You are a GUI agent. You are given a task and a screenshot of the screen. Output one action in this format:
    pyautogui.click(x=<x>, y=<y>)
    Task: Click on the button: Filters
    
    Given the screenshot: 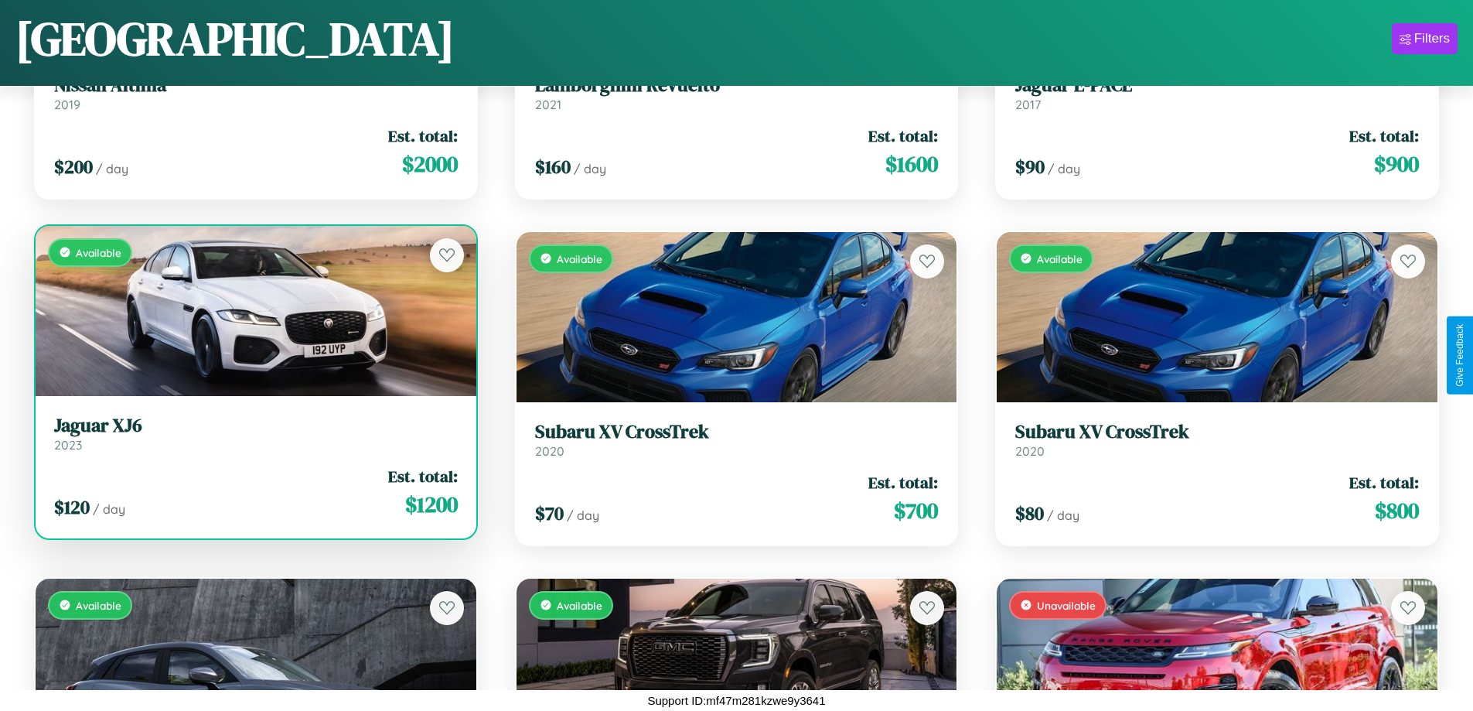 What is the action you would take?
    pyautogui.click(x=1424, y=39)
    